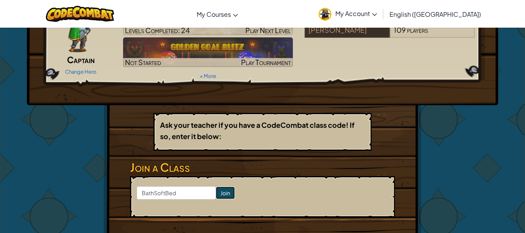 Image resolution: width=525 pixels, height=233 pixels. What do you see at coordinates (257, 130) in the screenshot?
I see `b: Ask your teacher if you have a CodeCombat class code! If so, enter it below:` at bounding box center [257, 130].